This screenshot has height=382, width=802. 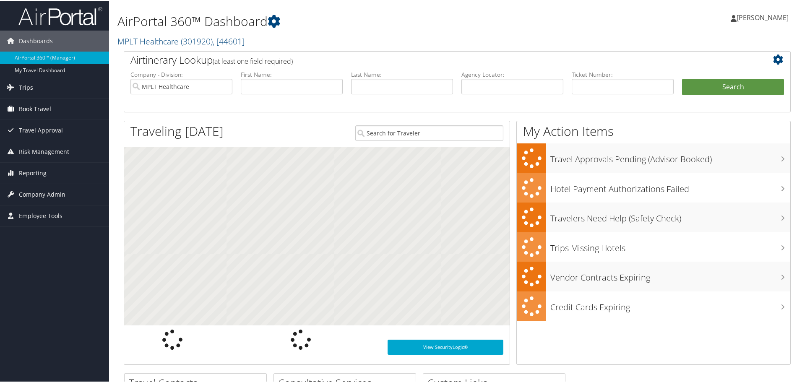 What do you see at coordinates (292, 74) in the screenshot?
I see `label: First Name:` at bounding box center [292, 74].